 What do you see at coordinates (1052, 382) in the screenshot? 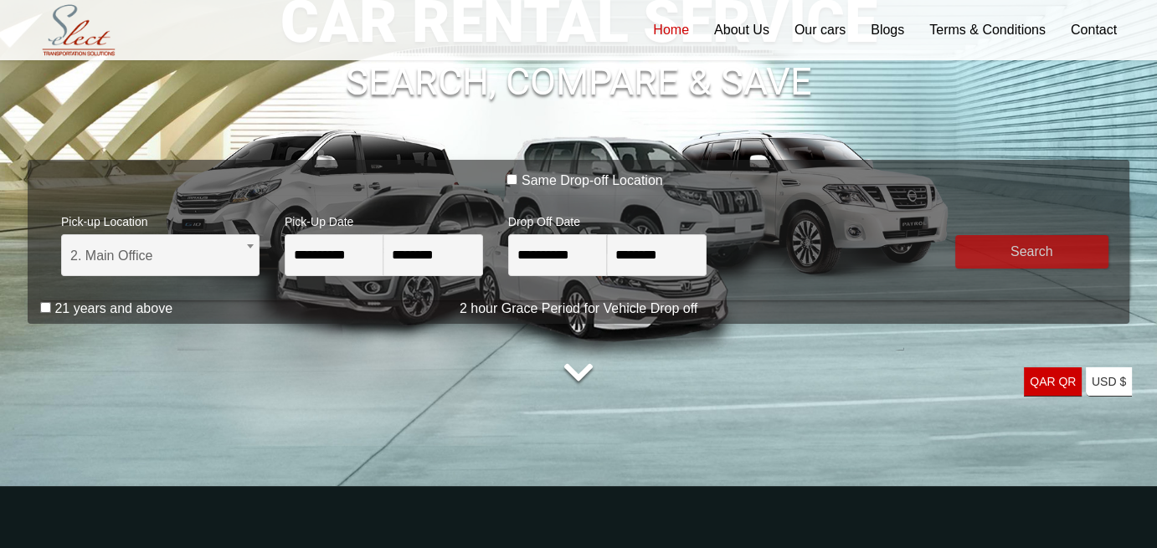
I see `a: QAR QR` at bounding box center [1052, 382].